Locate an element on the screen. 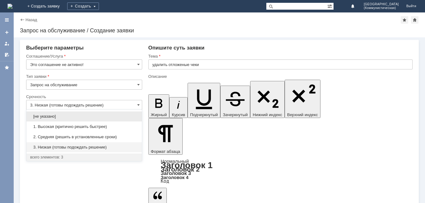 Image resolution: width=425 pixels, height=203 pixels. div: Тема is located at coordinates (280, 56).